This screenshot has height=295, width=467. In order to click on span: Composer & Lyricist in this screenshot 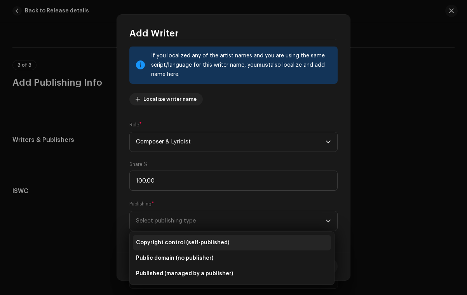, I will do `click(231, 142)`.